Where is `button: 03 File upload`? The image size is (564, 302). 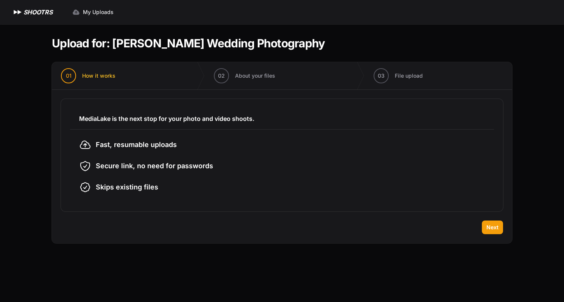 button: 03 File upload is located at coordinates (398, 76).